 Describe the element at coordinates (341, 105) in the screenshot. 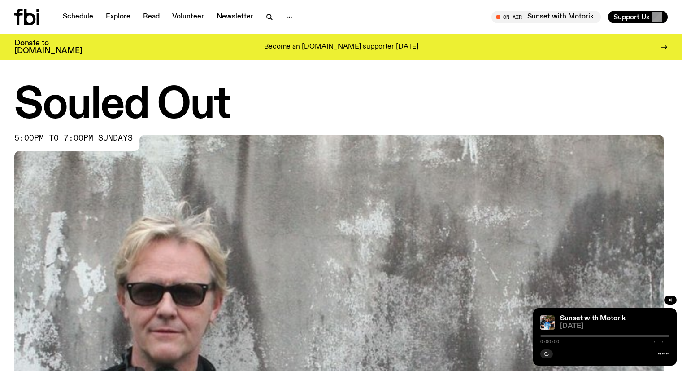

I see `h1: Souled Out` at that location.